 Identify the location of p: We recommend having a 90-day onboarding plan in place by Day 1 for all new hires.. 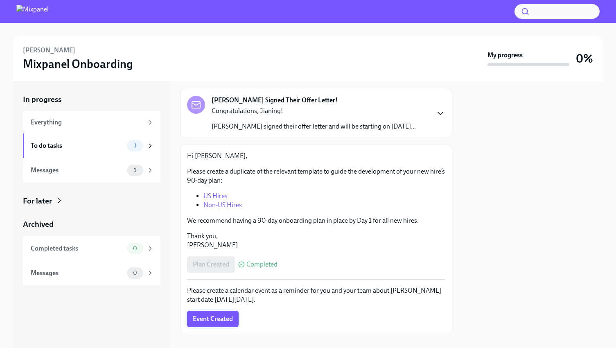
(316, 221).